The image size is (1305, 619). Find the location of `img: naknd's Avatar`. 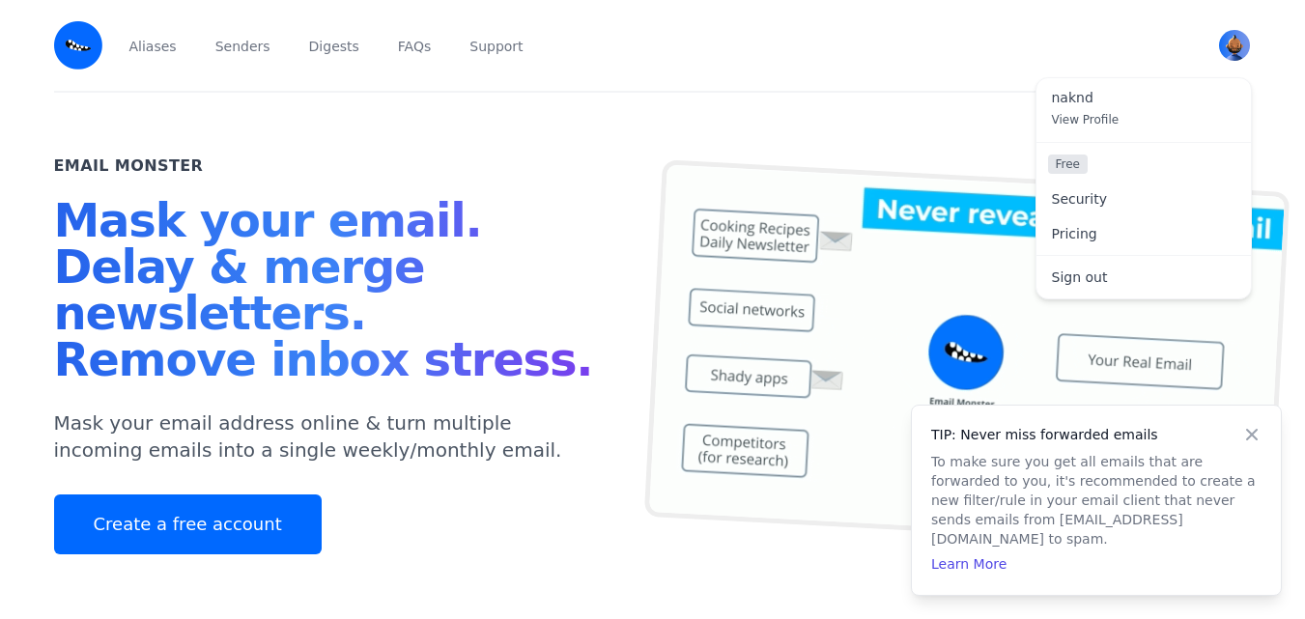

img: naknd's Avatar is located at coordinates (1235, 45).